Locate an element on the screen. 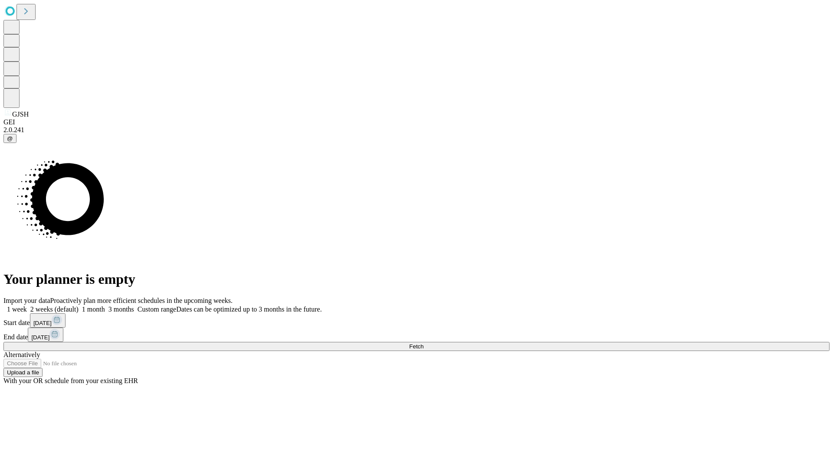  span: Alternatively is located at coordinates (22, 355).